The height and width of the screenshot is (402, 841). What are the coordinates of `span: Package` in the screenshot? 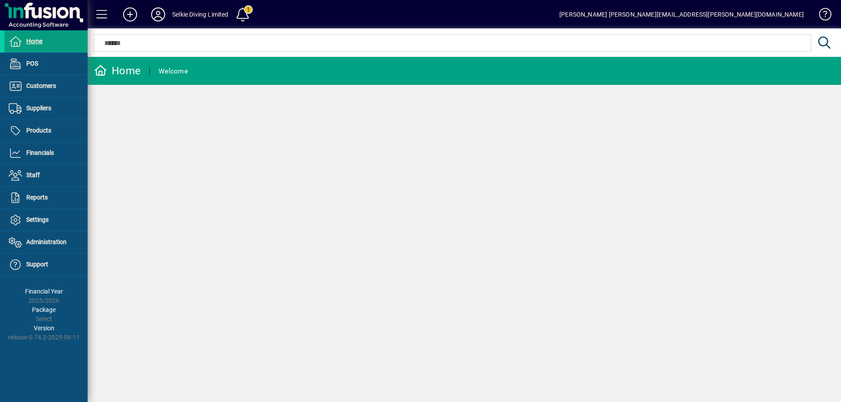 It's located at (44, 310).